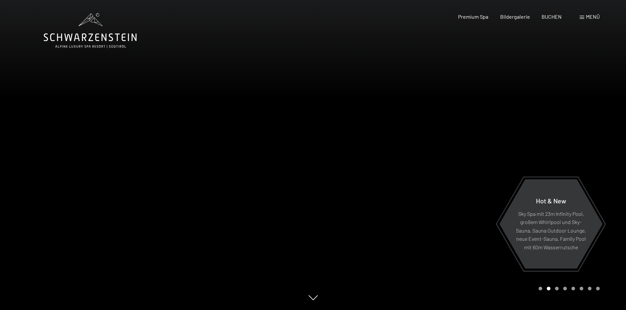 The image size is (626, 310). What do you see at coordinates (593, 16) in the screenshot?
I see `span: Menü` at bounding box center [593, 16].